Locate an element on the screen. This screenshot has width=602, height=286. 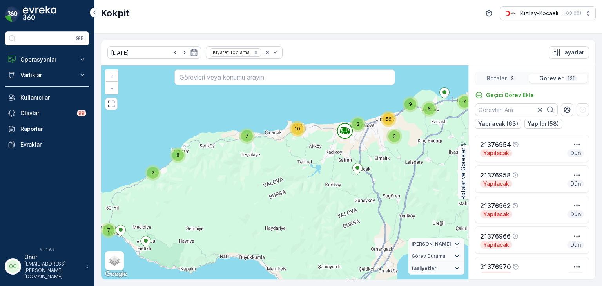
img: logo is located at coordinates (13, 14).